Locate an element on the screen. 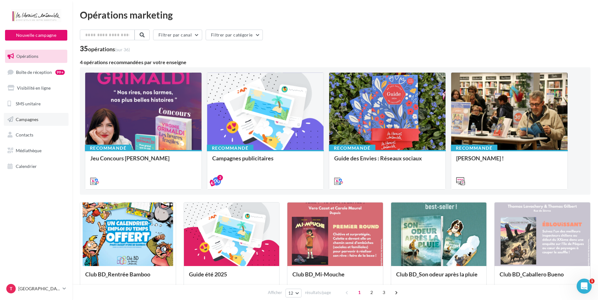  div: 99+ is located at coordinates (60, 72).